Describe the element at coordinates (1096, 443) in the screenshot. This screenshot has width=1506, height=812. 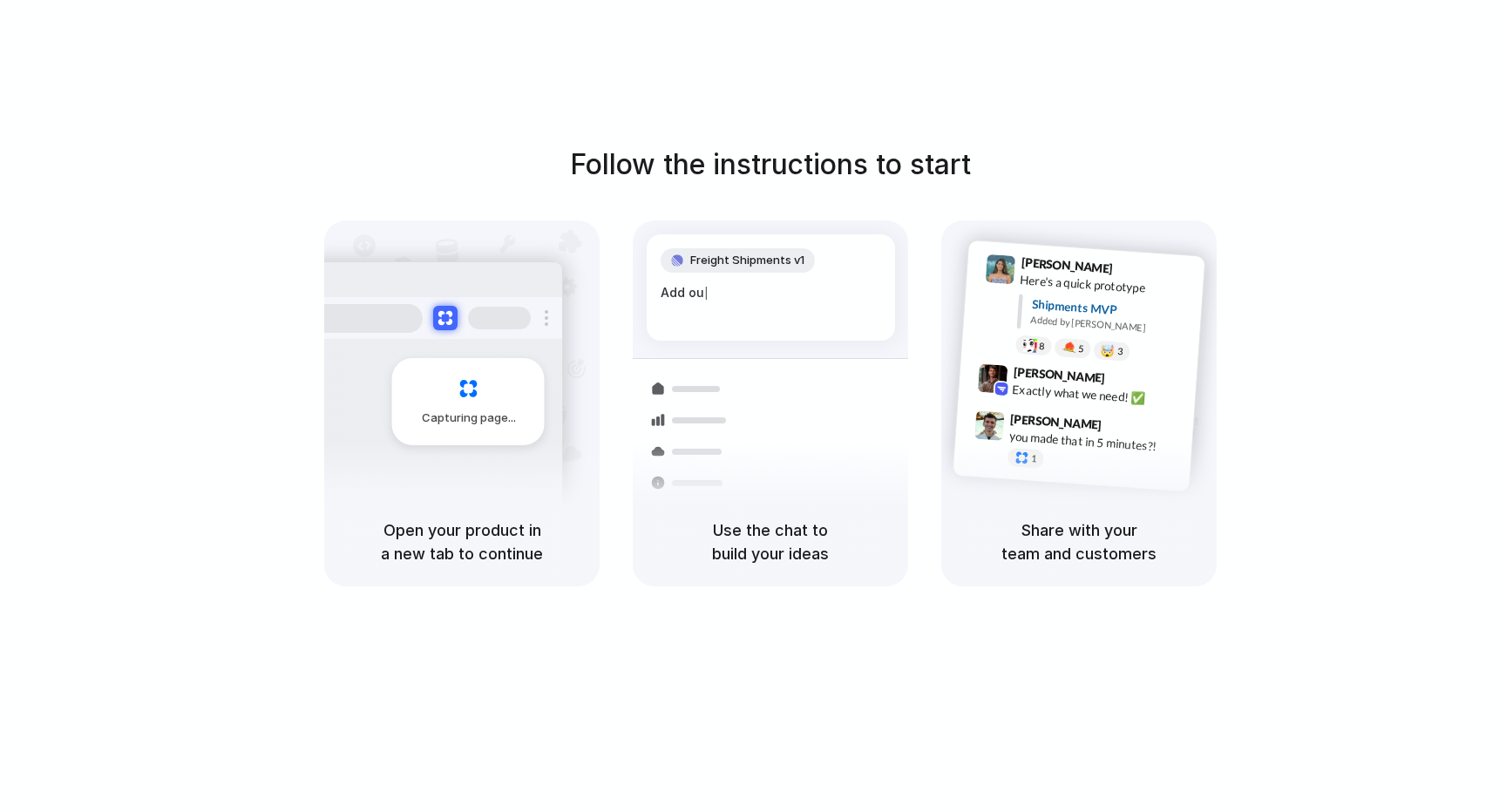
I see `div: you made that in 5 minutes?!` at that location.